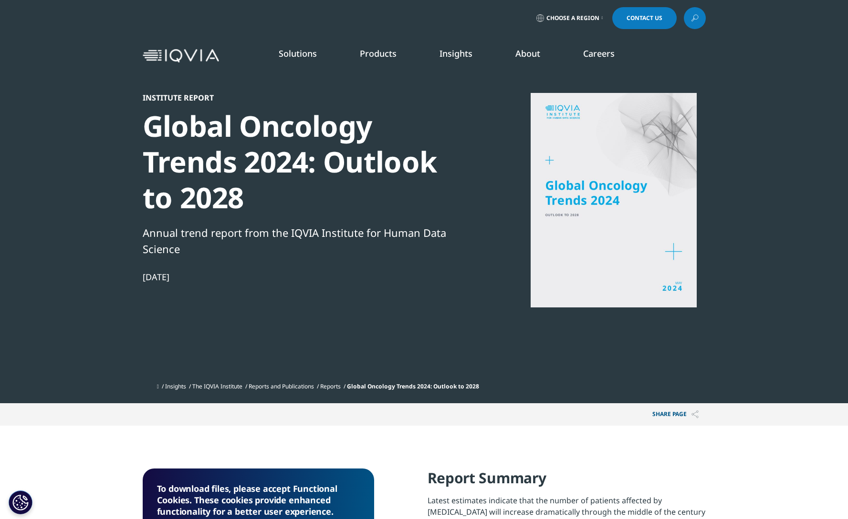 Image resolution: width=848 pixels, height=519 pixels. Describe the element at coordinates (566, 482) in the screenshot. I see `h4: Report Summary` at that location.